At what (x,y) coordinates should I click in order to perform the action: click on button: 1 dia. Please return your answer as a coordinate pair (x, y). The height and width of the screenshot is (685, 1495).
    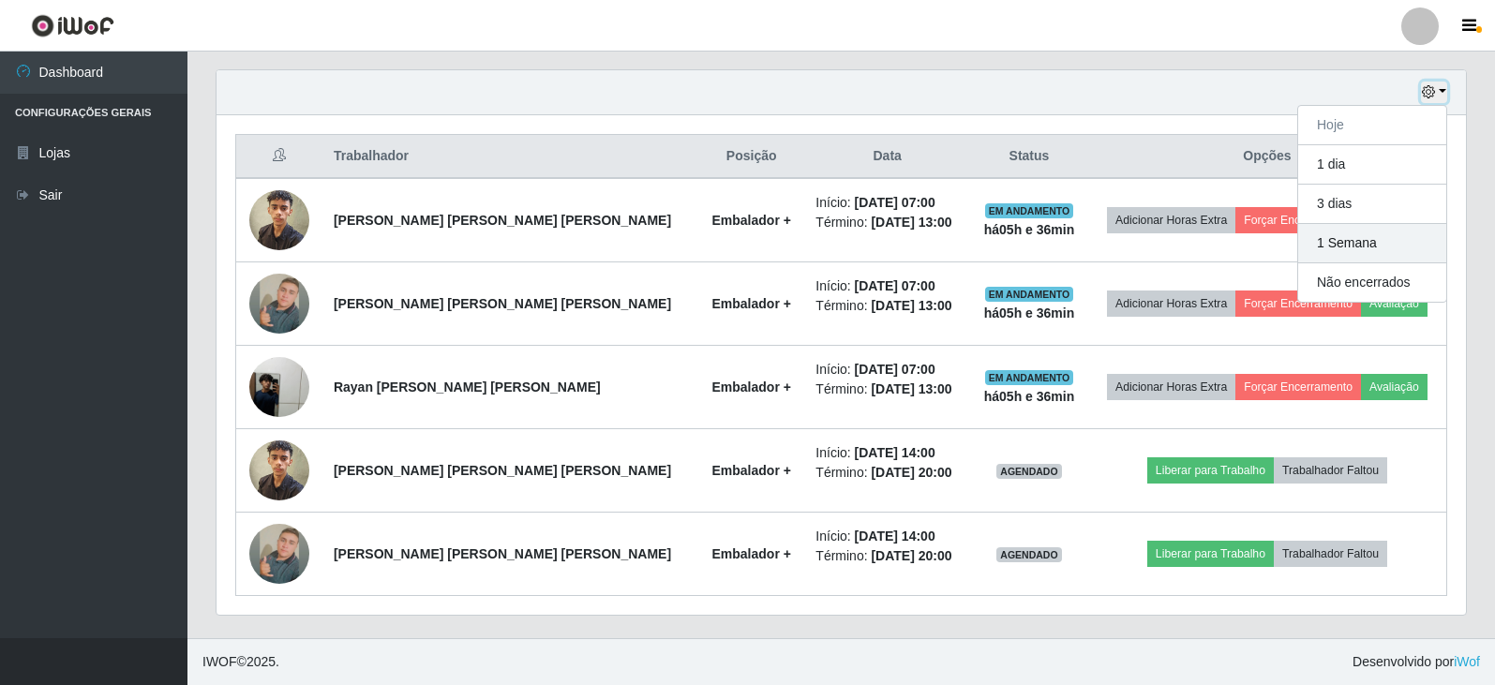
    Looking at the image, I should click on (1372, 165).